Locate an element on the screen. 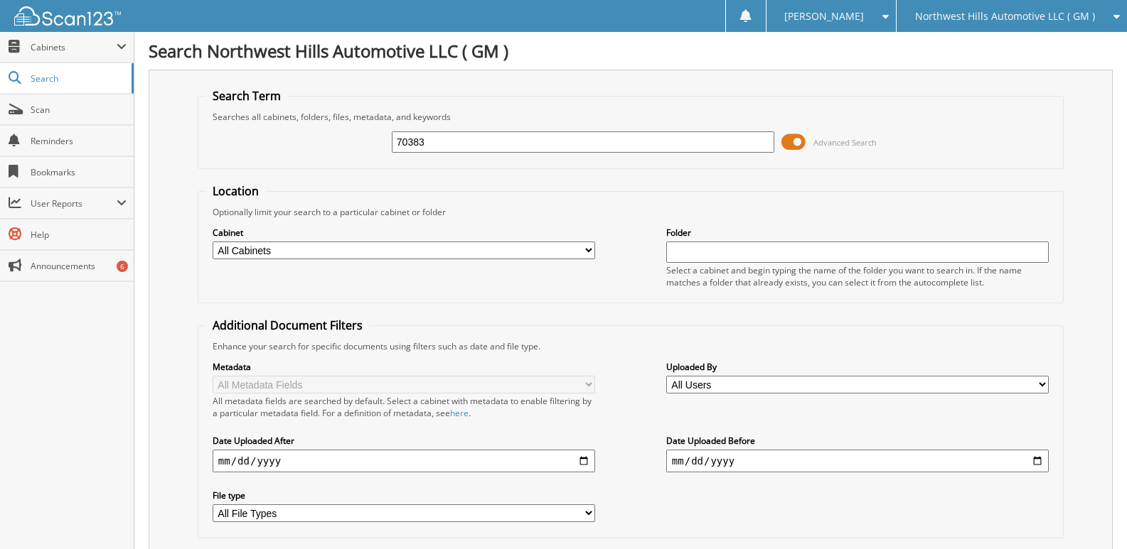 The height and width of the screenshot is (549, 1127). span: Cabinets is located at coordinates (73, 47).